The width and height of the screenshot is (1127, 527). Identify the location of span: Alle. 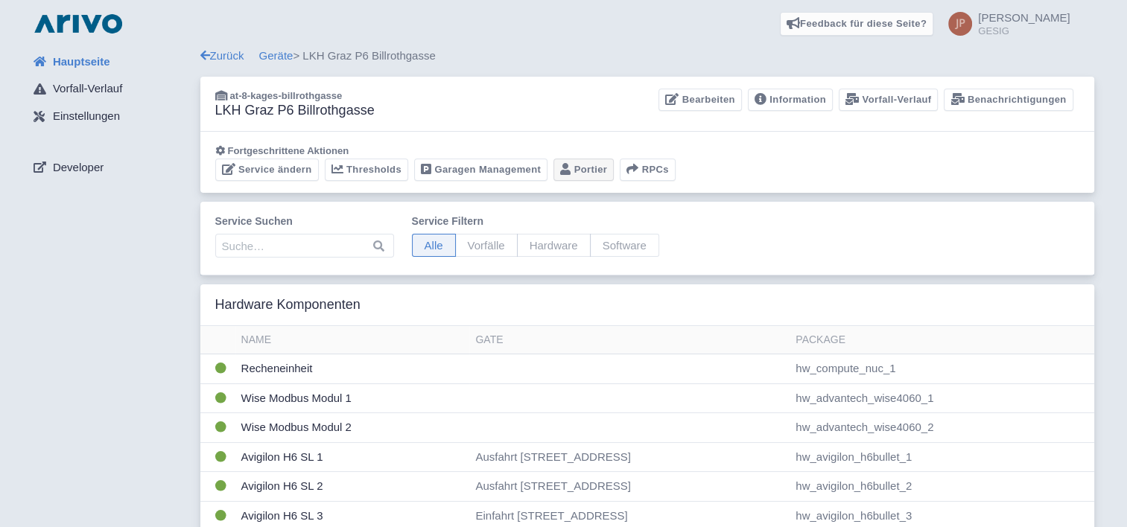
(434, 245).